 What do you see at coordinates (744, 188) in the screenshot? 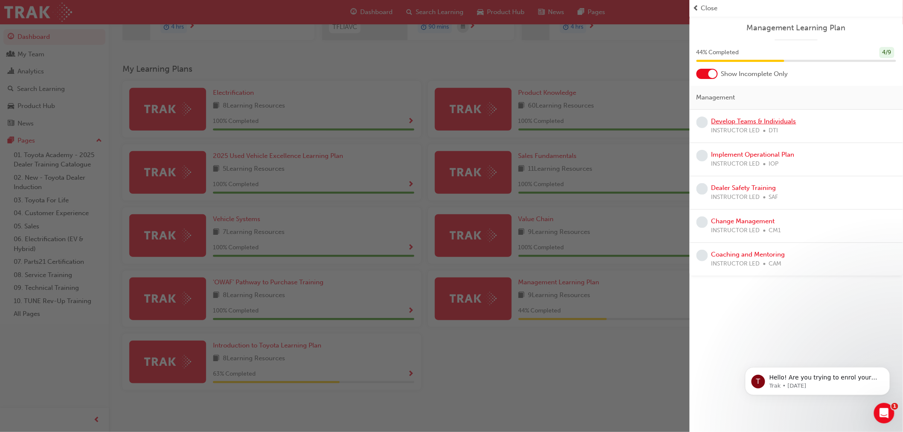
I see `a: Dealer Safety Training` at bounding box center [744, 188].